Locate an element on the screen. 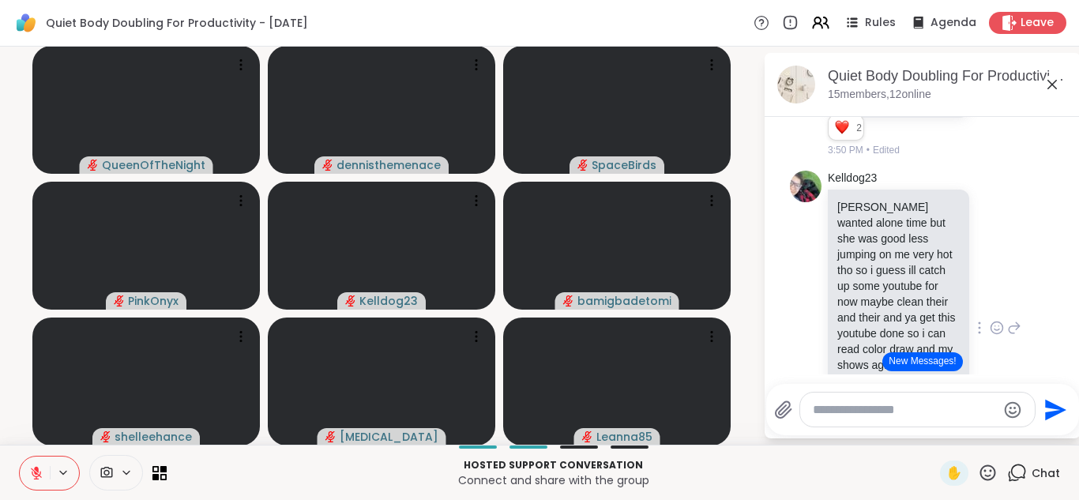 The width and height of the screenshot is (1079, 500). span: QueenOfTheNight is located at coordinates (153, 165).